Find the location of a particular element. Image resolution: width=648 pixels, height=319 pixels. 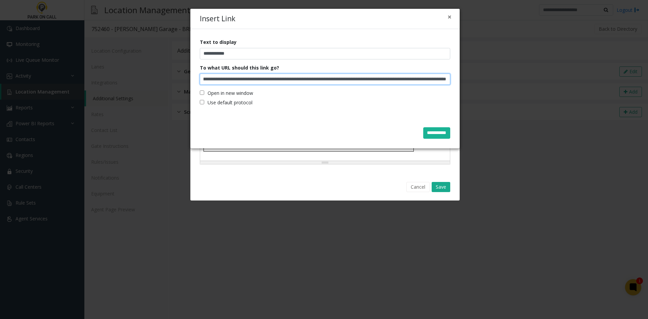

label: To what URL should this link go? is located at coordinates (239, 68).